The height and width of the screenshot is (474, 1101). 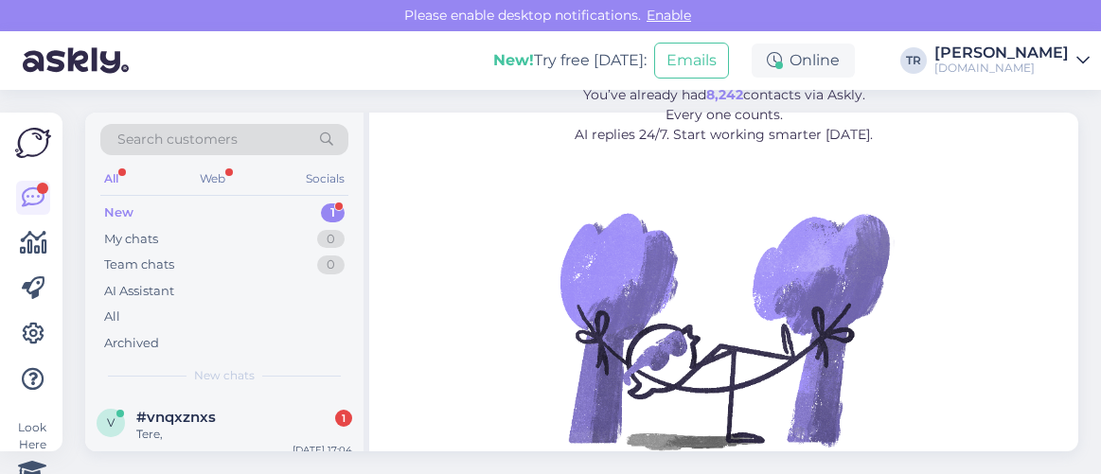 I want to click on div: New, so click(x=118, y=213).